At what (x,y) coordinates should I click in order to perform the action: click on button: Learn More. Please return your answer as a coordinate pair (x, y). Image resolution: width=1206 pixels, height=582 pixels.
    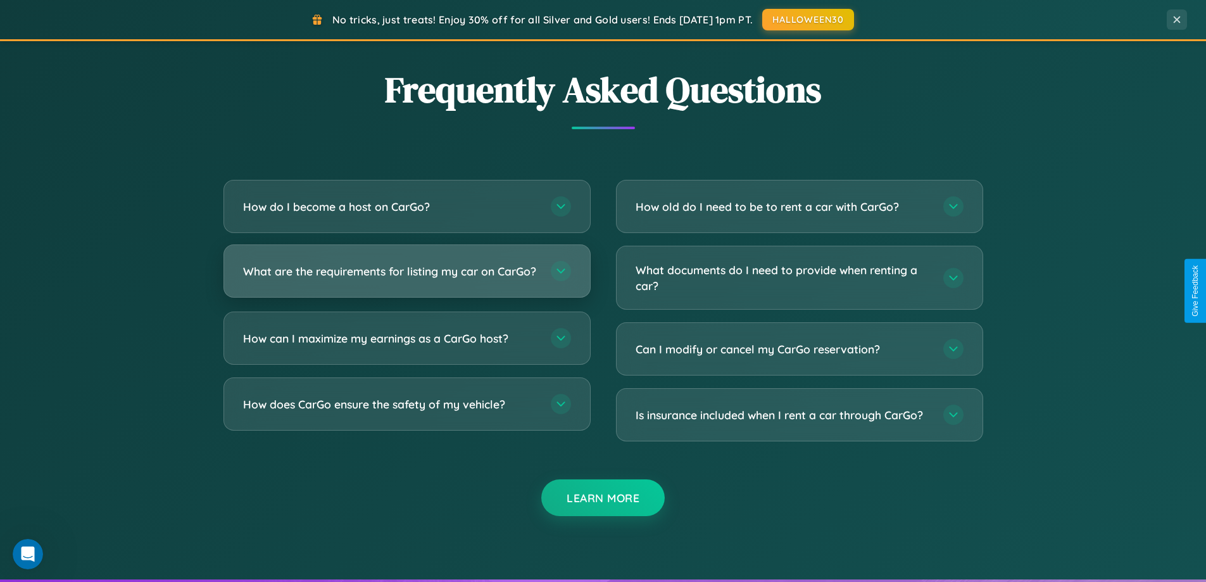
    Looking at the image, I should click on (603, 498).